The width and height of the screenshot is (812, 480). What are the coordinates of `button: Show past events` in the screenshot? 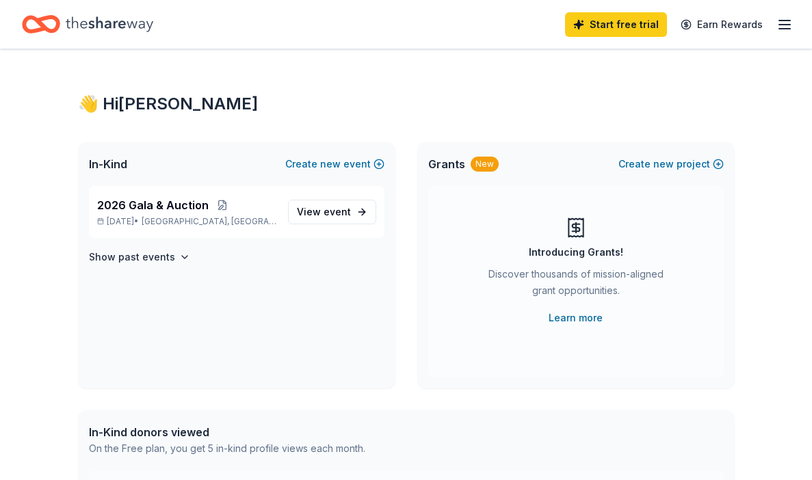 It's located at (140, 257).